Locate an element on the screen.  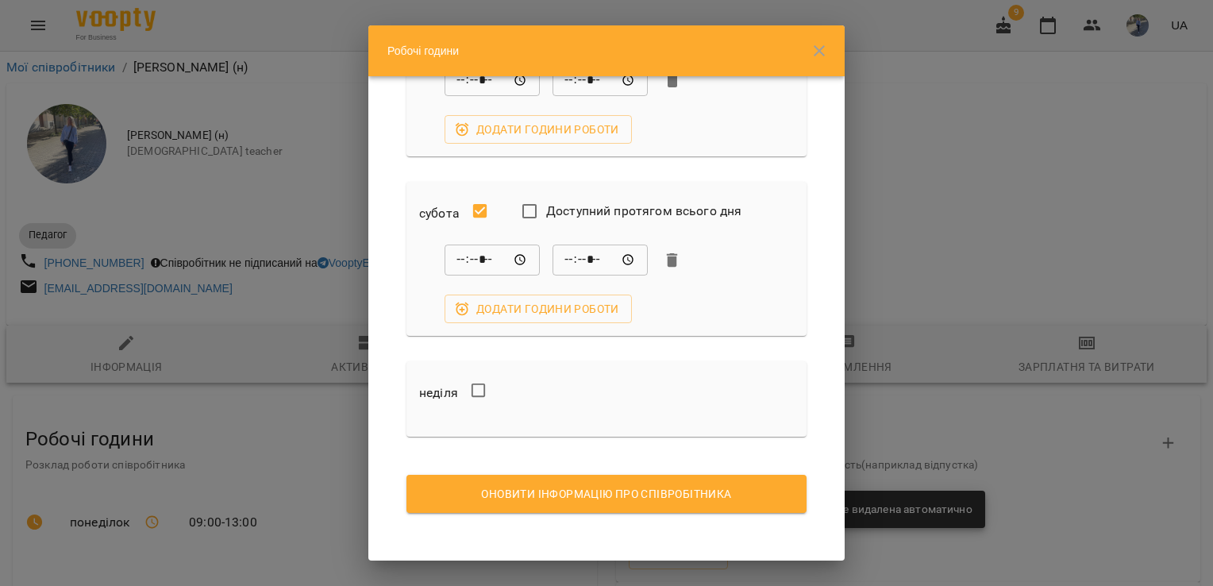
span: Оновити інформацію про співробітника is located at coordinates (606, 494).